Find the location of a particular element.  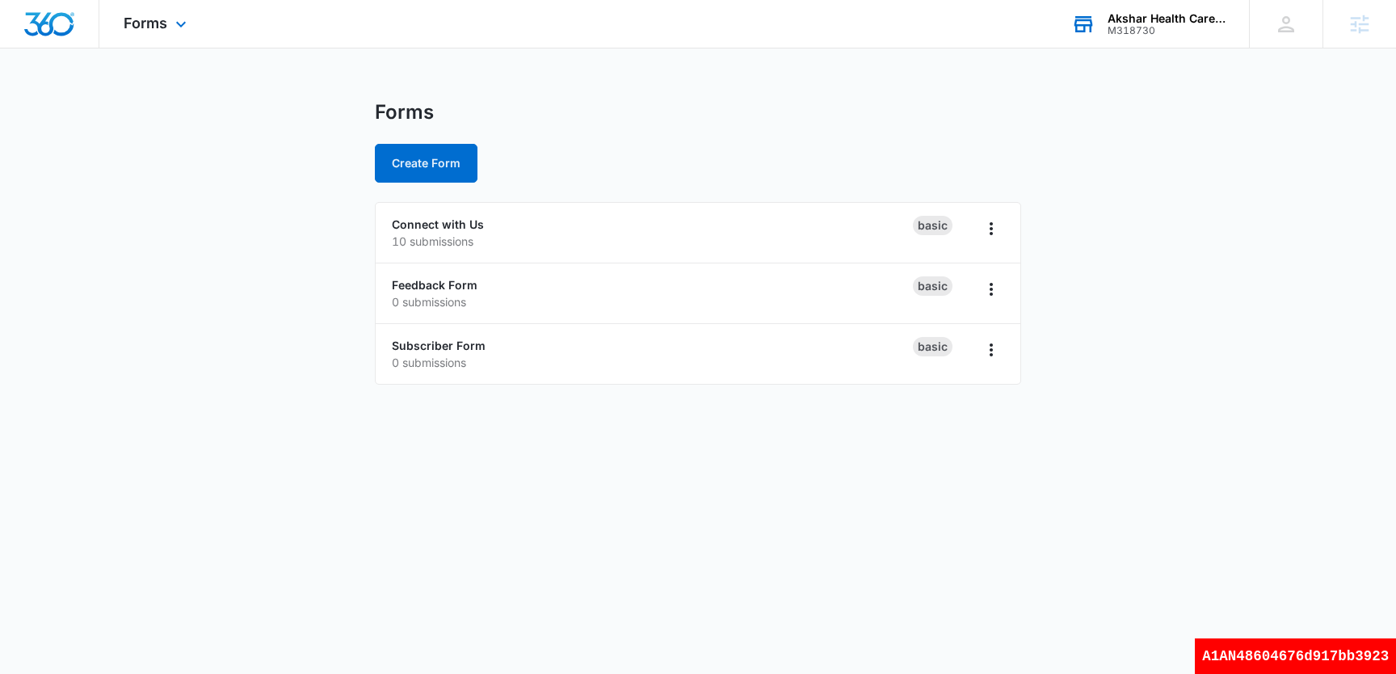

div: account name is located at coordinates (1167, 19).